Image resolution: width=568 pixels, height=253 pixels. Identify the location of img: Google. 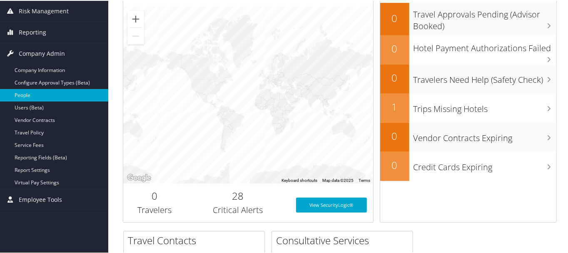
(139, 177).